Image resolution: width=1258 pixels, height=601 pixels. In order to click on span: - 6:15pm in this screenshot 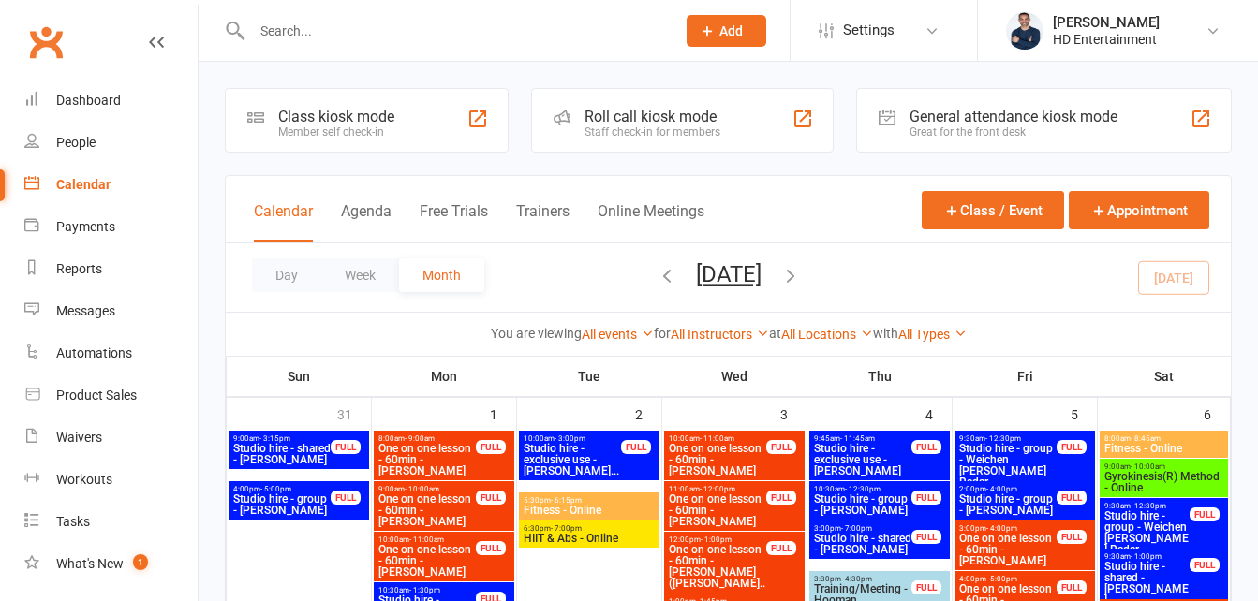, I will do `click(566, 500)`.